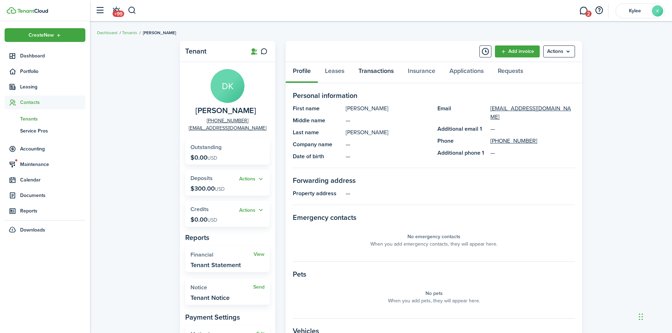 The image size is (672, 333). I want to click on avatar-text: DK, so click(227, 86).